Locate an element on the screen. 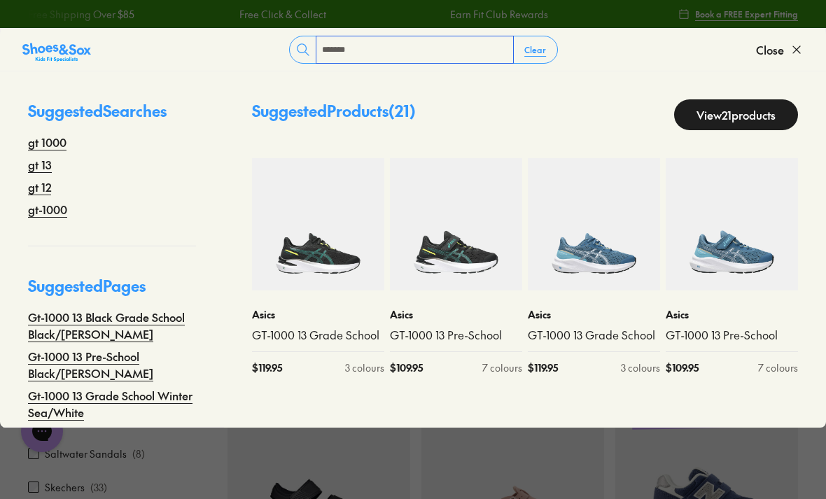  a: gt 1000 is located at coordinates (47, 142).